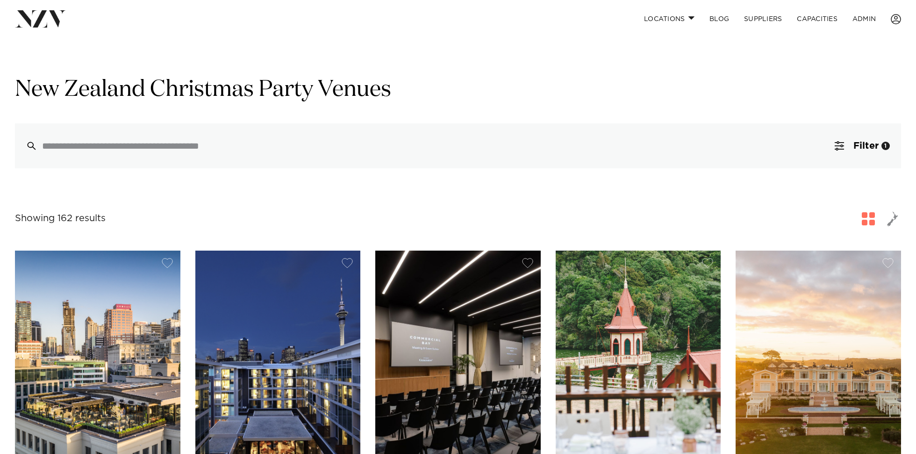 Image resolution: width=916 pixels, height=454 pixels. Describe the element at coordinates (763, 19) in the screenshot. I see `a: SUPPLIERS` at that location.